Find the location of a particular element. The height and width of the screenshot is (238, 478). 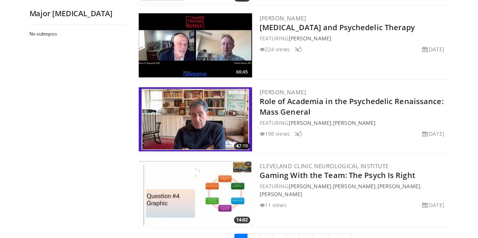

span: 60:45 is located at coordinates (242, 72).